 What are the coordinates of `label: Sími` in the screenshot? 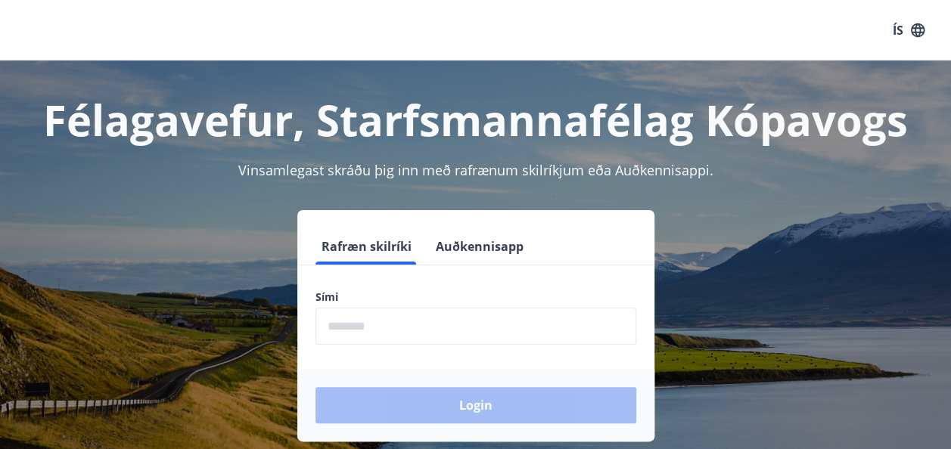 It's located at (476, 297).